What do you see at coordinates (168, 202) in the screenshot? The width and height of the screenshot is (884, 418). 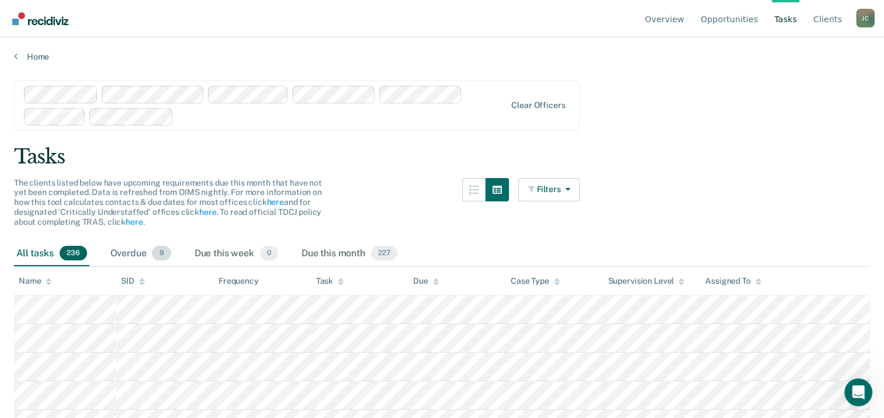 I see `span: The clients listed below have upcoming requirements due this month that have not yet been complet...` at bounding box center [168, 202].